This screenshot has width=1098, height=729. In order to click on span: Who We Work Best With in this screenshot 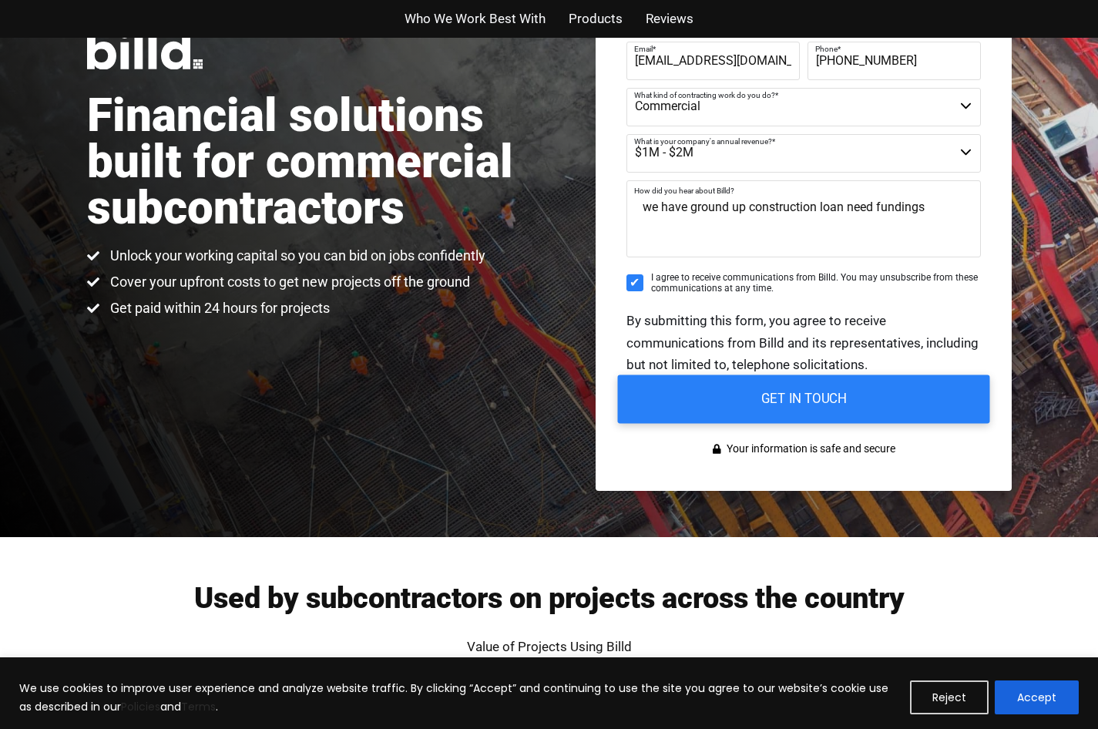, I will do `click(475, 18)`.